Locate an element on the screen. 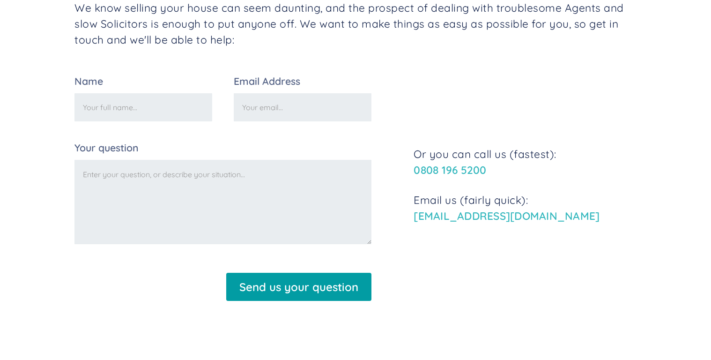  a: 0808 196 5200 is located at coordinates (450, 170).